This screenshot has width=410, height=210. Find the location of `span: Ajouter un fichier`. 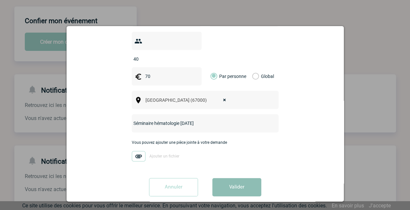

span: Ajouter un fichier is located at coordinates (164, 156).